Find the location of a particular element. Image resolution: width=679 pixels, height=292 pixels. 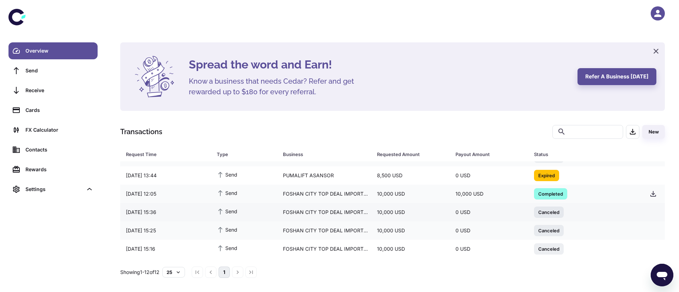

div: Contacts is located at coordinates (59, 150).